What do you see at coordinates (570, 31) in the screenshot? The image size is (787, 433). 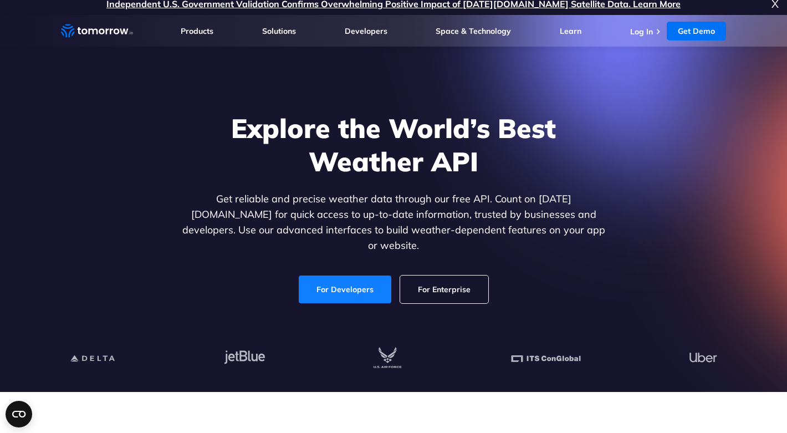 I see `a: Learn` at bounding box center [570, 31].